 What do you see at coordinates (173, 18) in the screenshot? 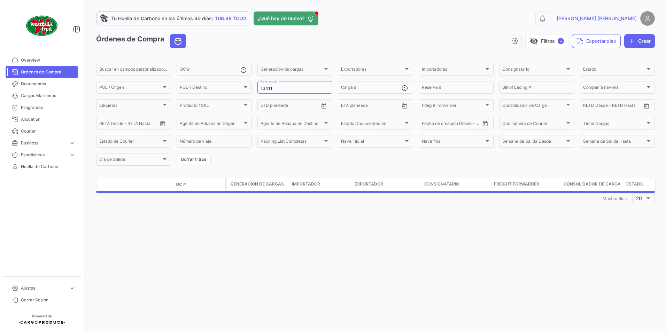
I see `a: Tu Huella de Carbono en los últimos 90 días:106.88 TCO2` at bounding box center [173, 18].